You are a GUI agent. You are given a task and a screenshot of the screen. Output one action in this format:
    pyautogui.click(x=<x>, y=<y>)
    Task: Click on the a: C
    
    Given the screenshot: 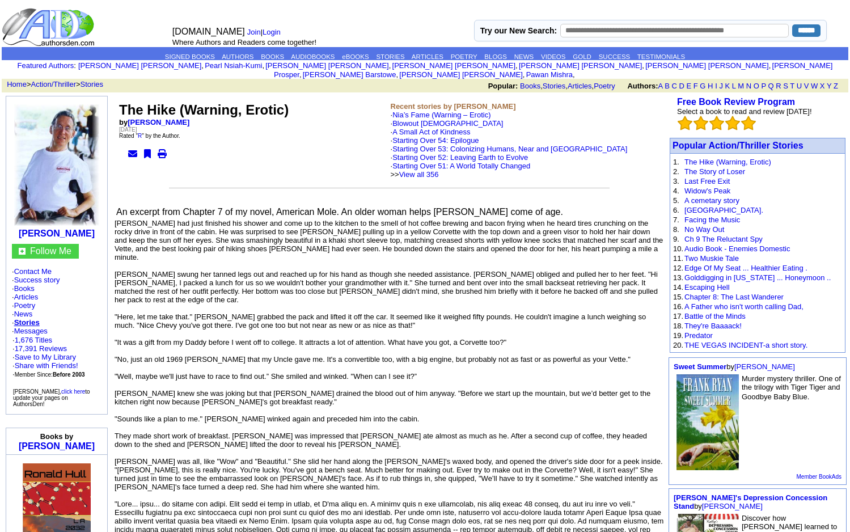 What is the action you would take?
    pyautogui.click(x=674, y=86)
    